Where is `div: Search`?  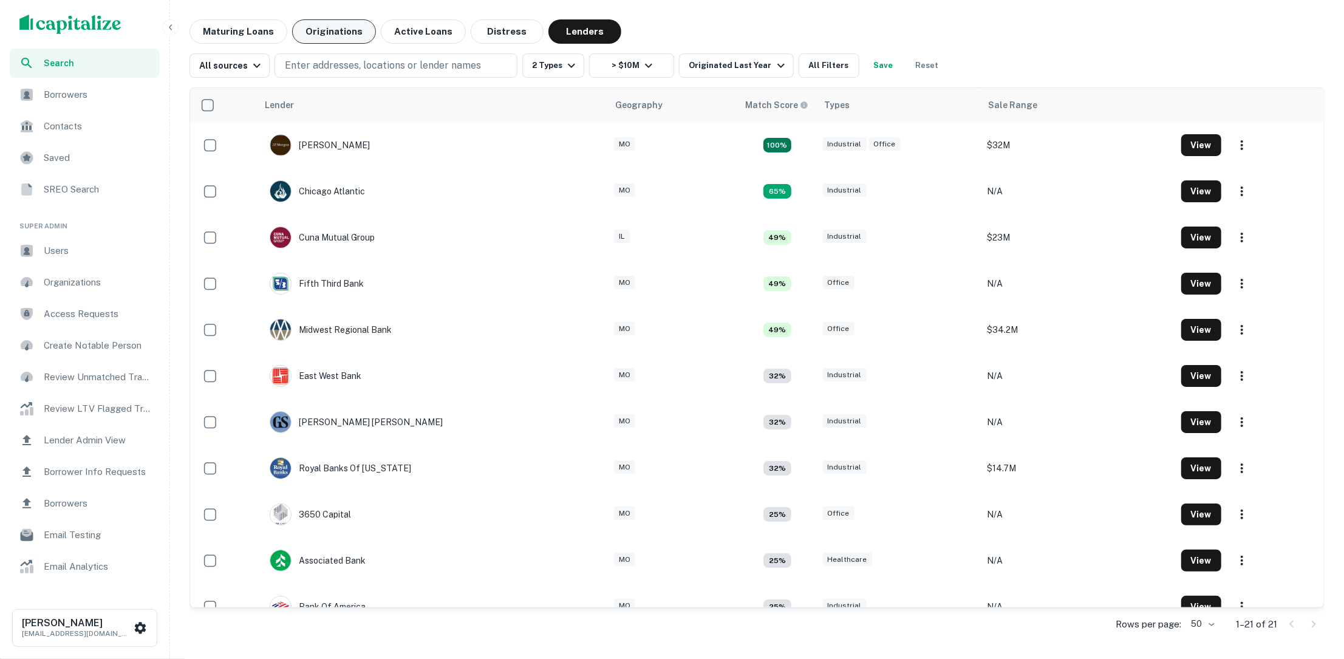 div: Search is located at coordinates (84, 63).